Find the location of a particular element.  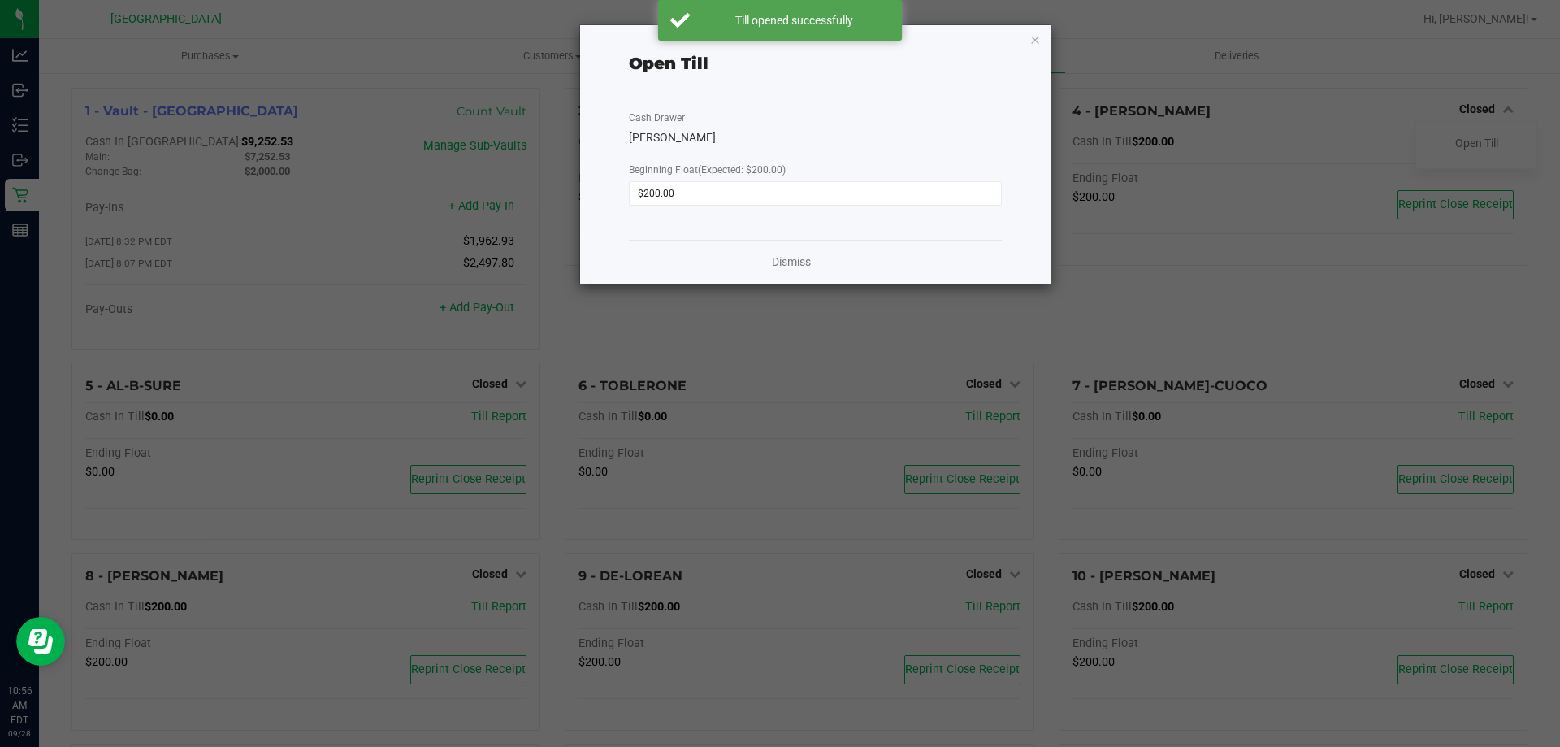

label: Cash Drawer is located at coordinates (656, 118).